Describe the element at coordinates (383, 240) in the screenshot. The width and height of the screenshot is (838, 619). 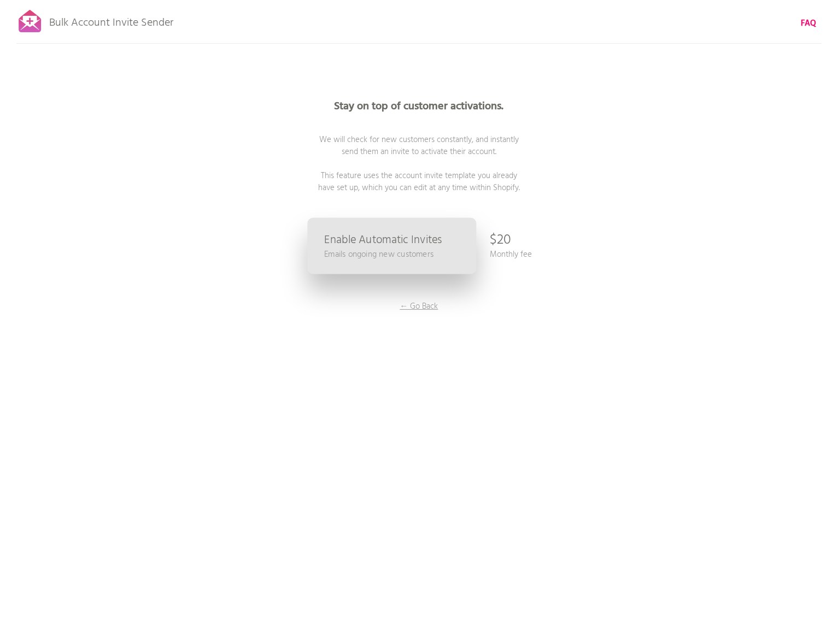
I see `p: Enable Automatic Invites` at that location.